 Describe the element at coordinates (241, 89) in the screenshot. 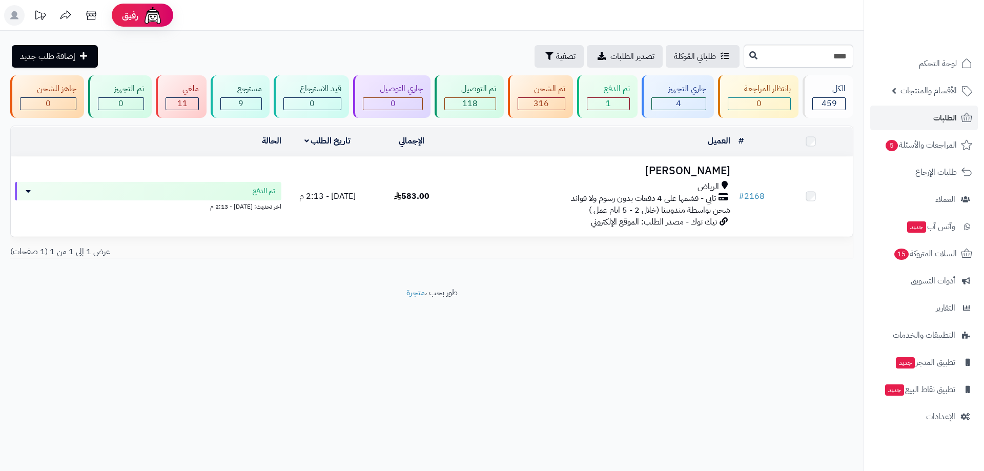

I see `div: مسترجع` at that location.